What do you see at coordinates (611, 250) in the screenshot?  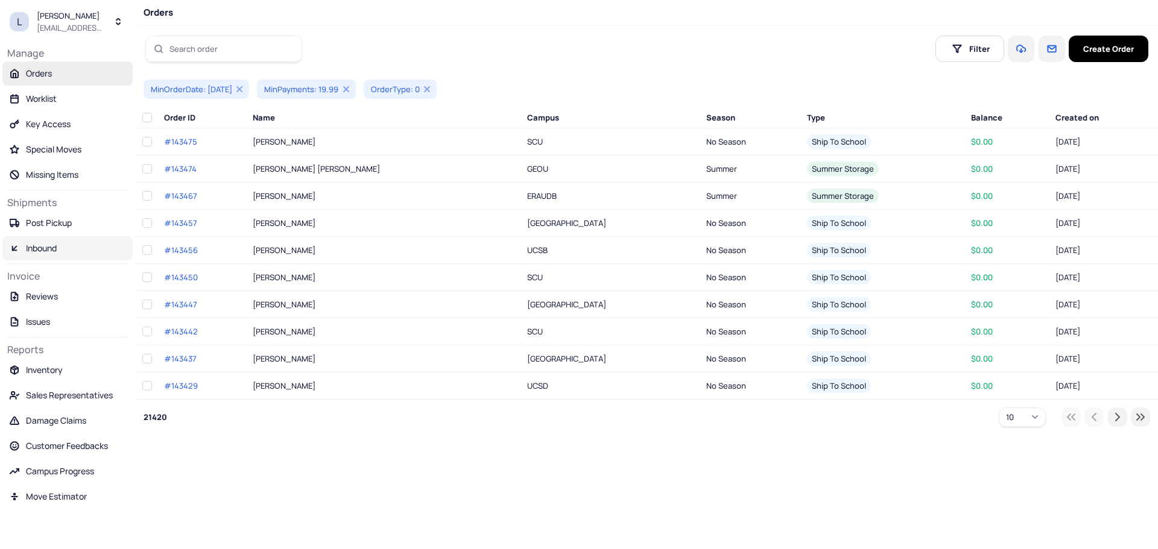 I see `td: UCSB` at bounding box center [611, 250].